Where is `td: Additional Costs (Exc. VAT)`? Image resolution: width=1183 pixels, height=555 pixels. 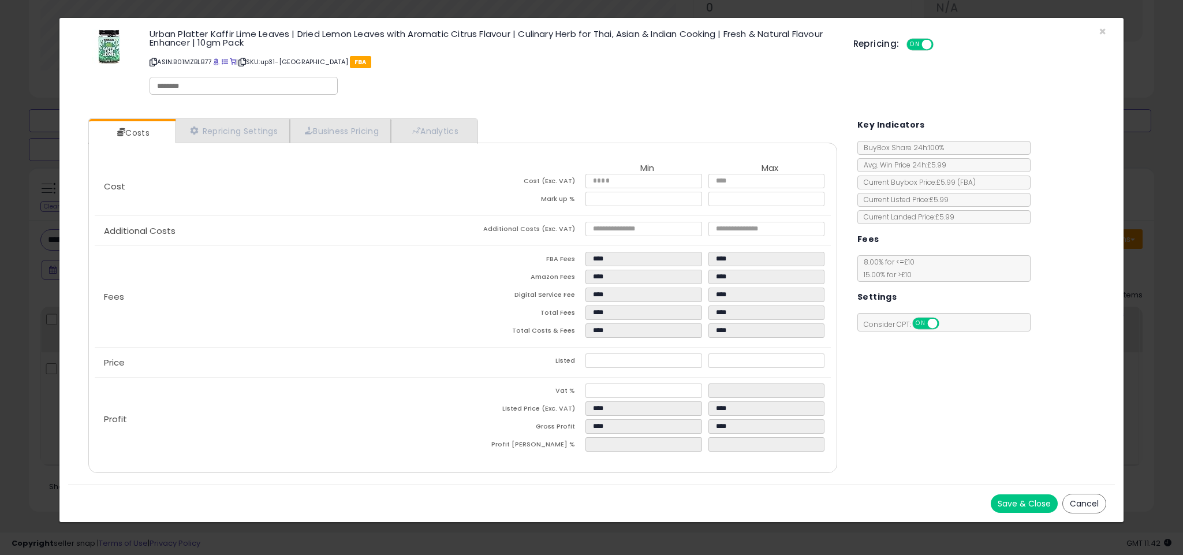
td: Additional Costs (Exc. VAT) is located at coordinates (524, 230).